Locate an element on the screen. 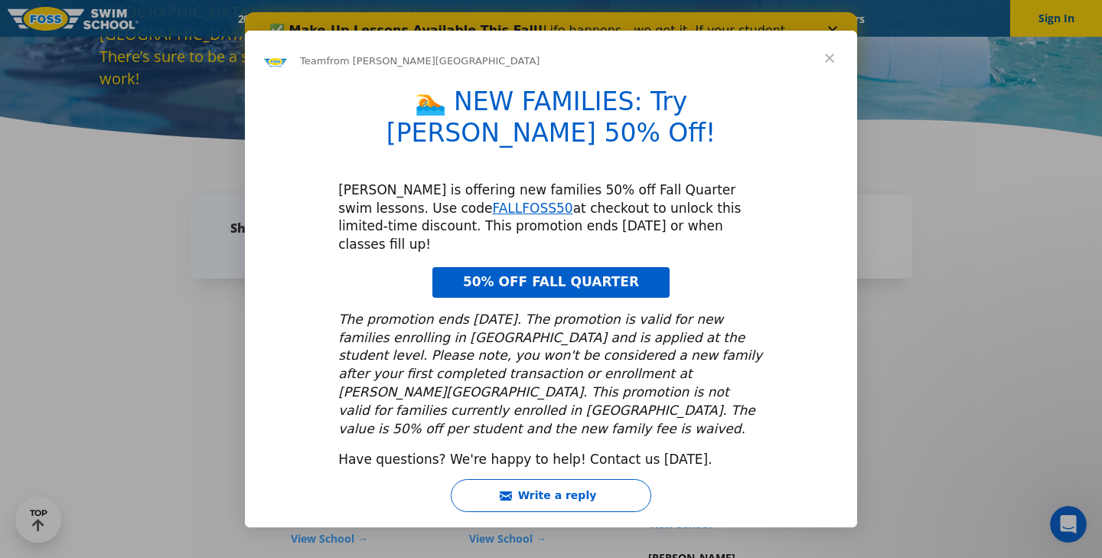 This screenshot has height=558, width=1102. button: Write a reply is located at coordinates (551, 495).